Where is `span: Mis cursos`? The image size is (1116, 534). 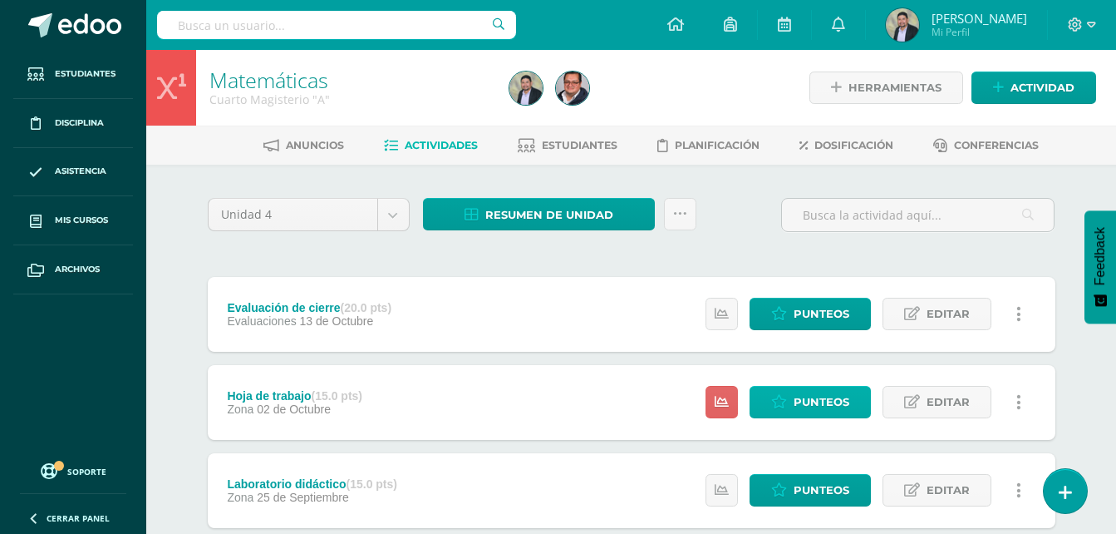
span: Mis cursos is located at coordinates (81, 220).